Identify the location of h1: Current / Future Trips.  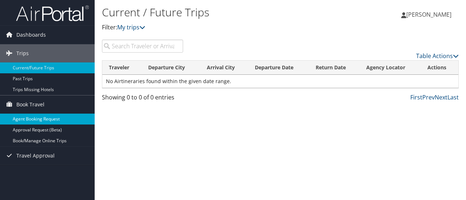
(220, 12).